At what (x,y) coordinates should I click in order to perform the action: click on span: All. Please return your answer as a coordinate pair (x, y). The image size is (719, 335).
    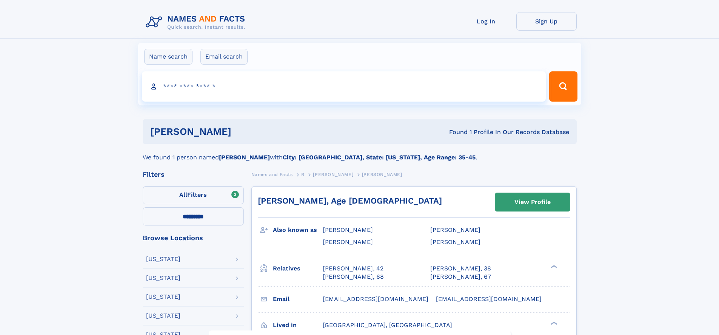
    Looking at the image, I should click on (183, 194).